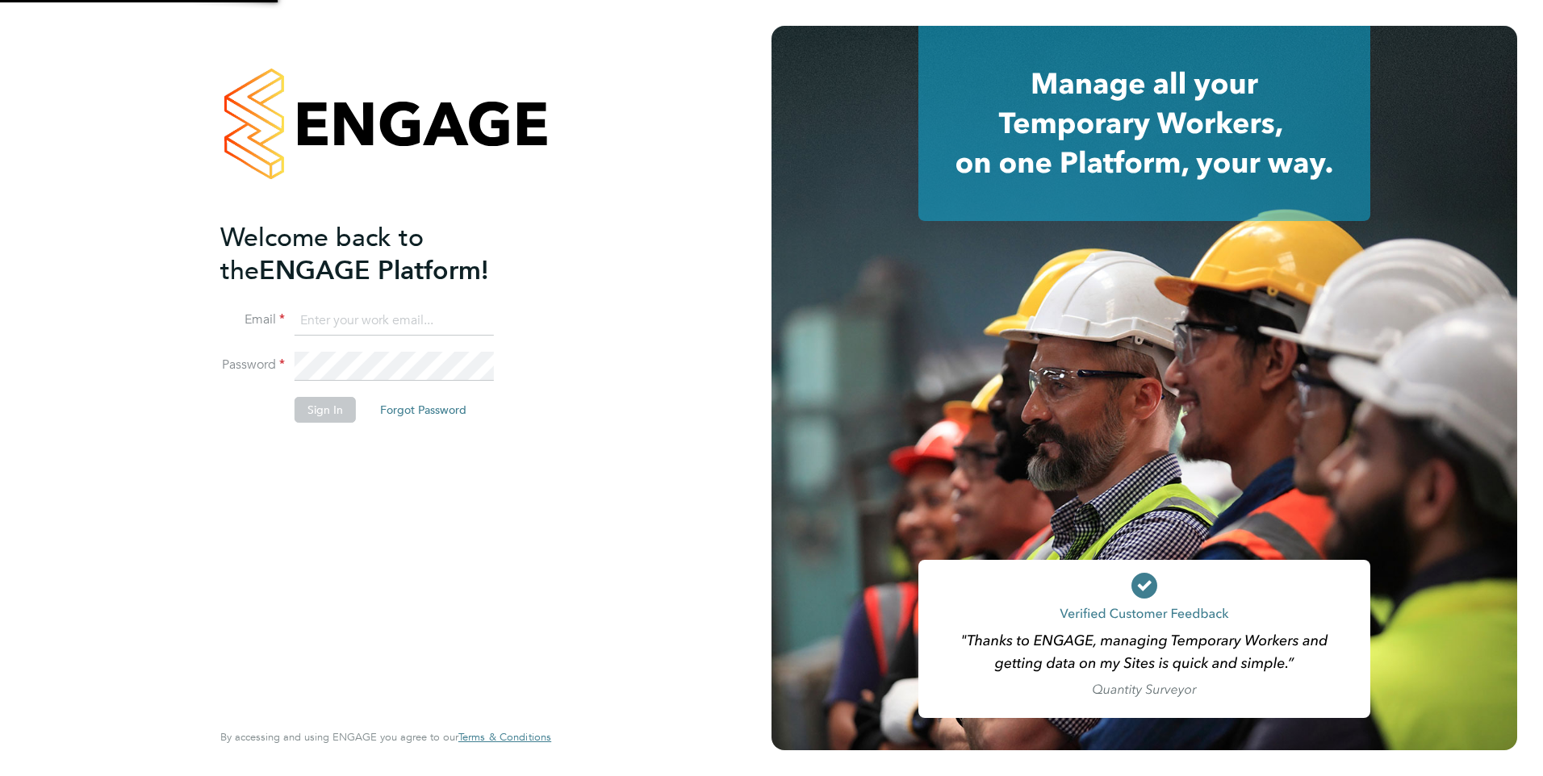  Describe the element at coordinates (322, 254) in the screenshot. I see `span: Welcome back to the` at that location.